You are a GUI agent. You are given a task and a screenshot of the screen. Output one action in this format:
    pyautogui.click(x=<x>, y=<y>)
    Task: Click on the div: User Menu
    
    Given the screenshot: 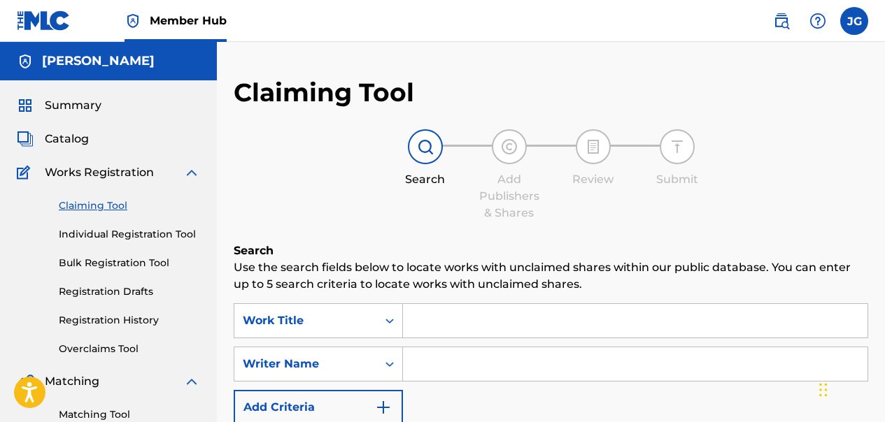 What is the action you would take?
    pyautogui.click(x=854, y=21)
    